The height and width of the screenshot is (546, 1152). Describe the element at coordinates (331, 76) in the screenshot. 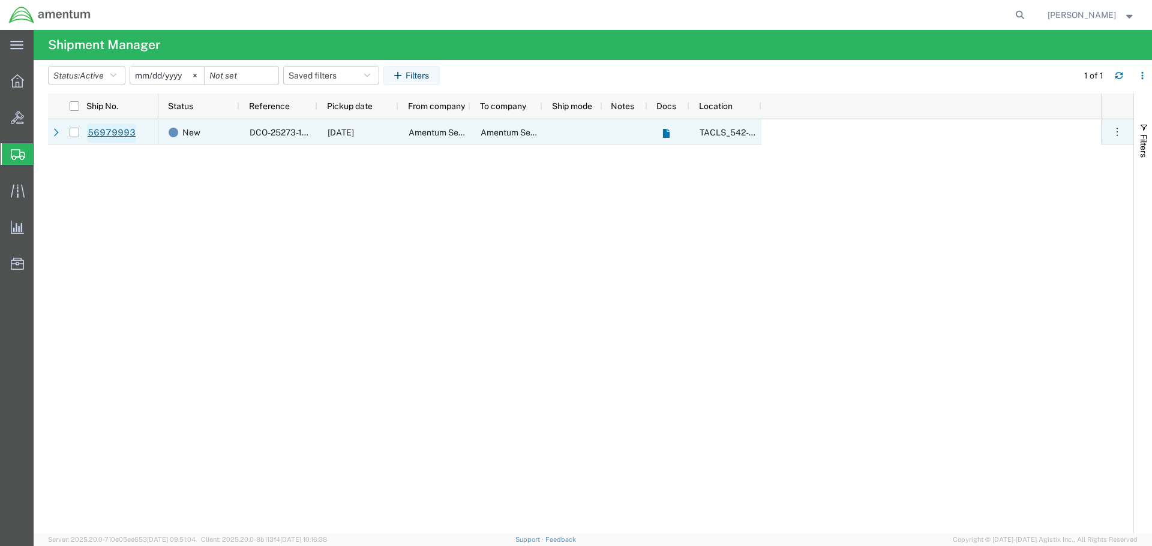

I see `button: Saved filters` at that location.